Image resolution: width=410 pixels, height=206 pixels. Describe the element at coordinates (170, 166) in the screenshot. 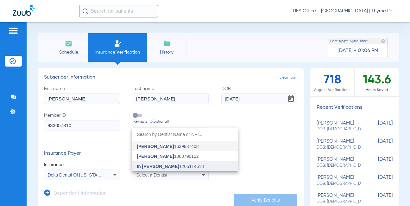

I see `span: 1205114618` at that location.